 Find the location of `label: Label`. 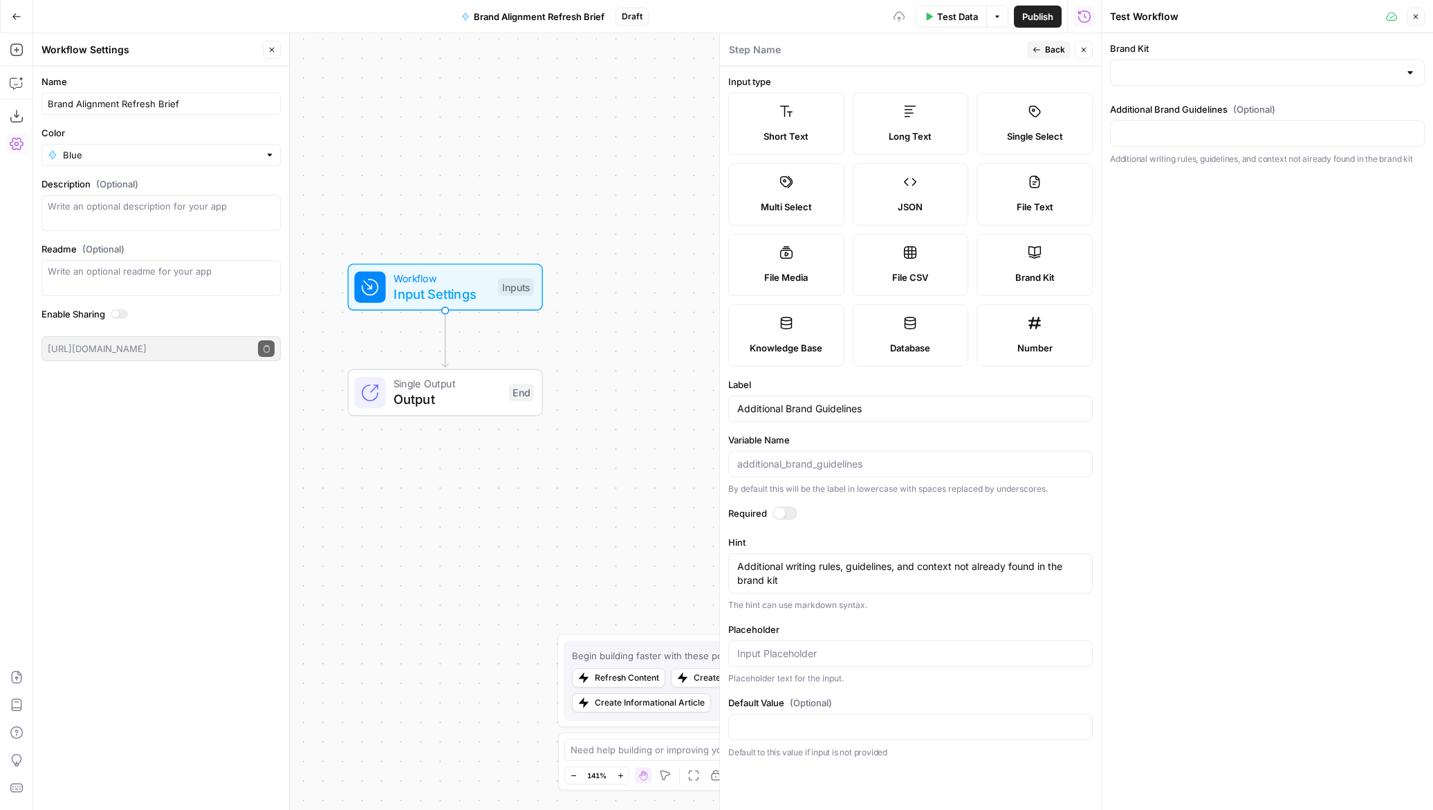

label: Label is located at coordinates (910, 385).